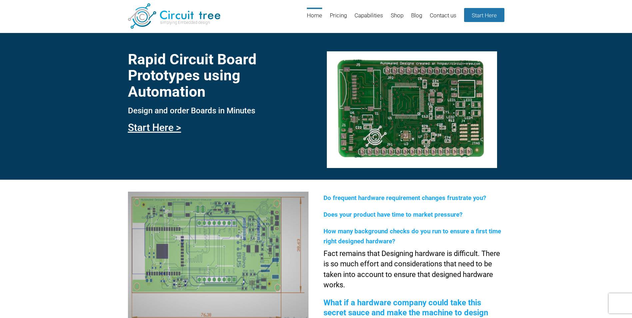 The height and width of the screenshot is (318, 632). I want to click on p: Fact remains that Designing hardware is difficult. There is so much effort and considerations tha..., so click(414, 269).